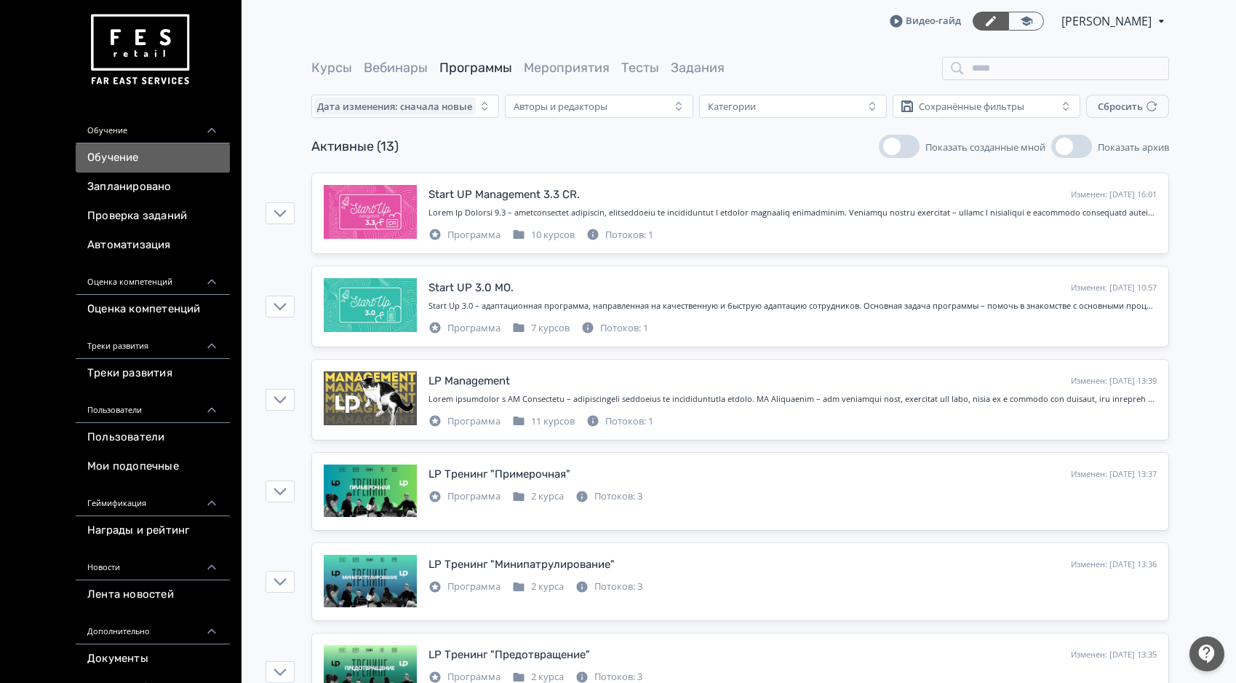  I want to click on a: Запланировано, so click(153, 187).